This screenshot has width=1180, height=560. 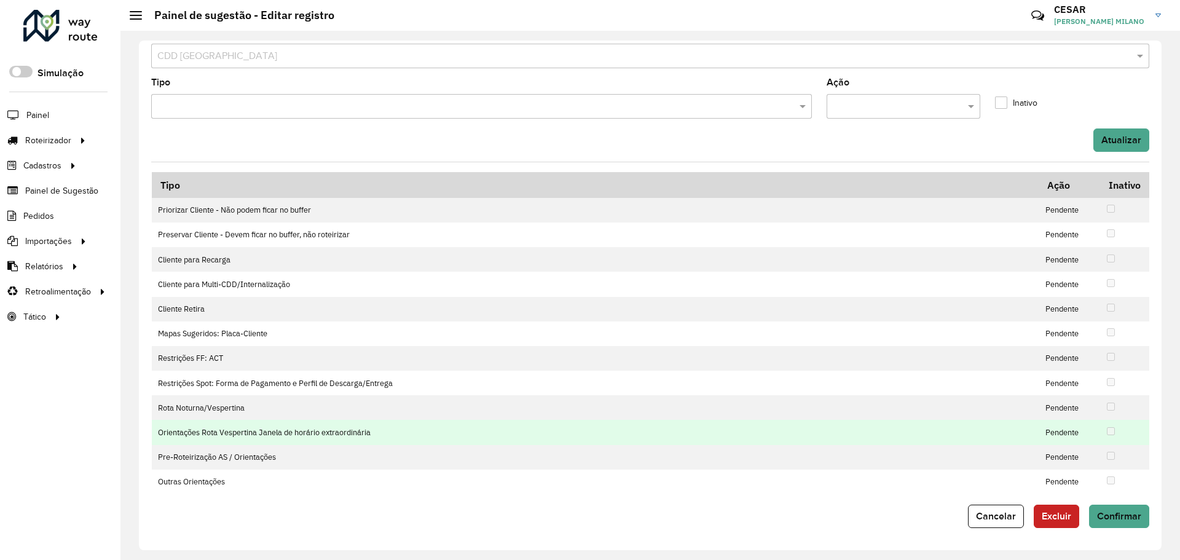 What do you see at coordinates (596, 457) in the screenshot?
I see `td: Pre-Roteirização AS / Orientações` at bounding box center [596, 457].